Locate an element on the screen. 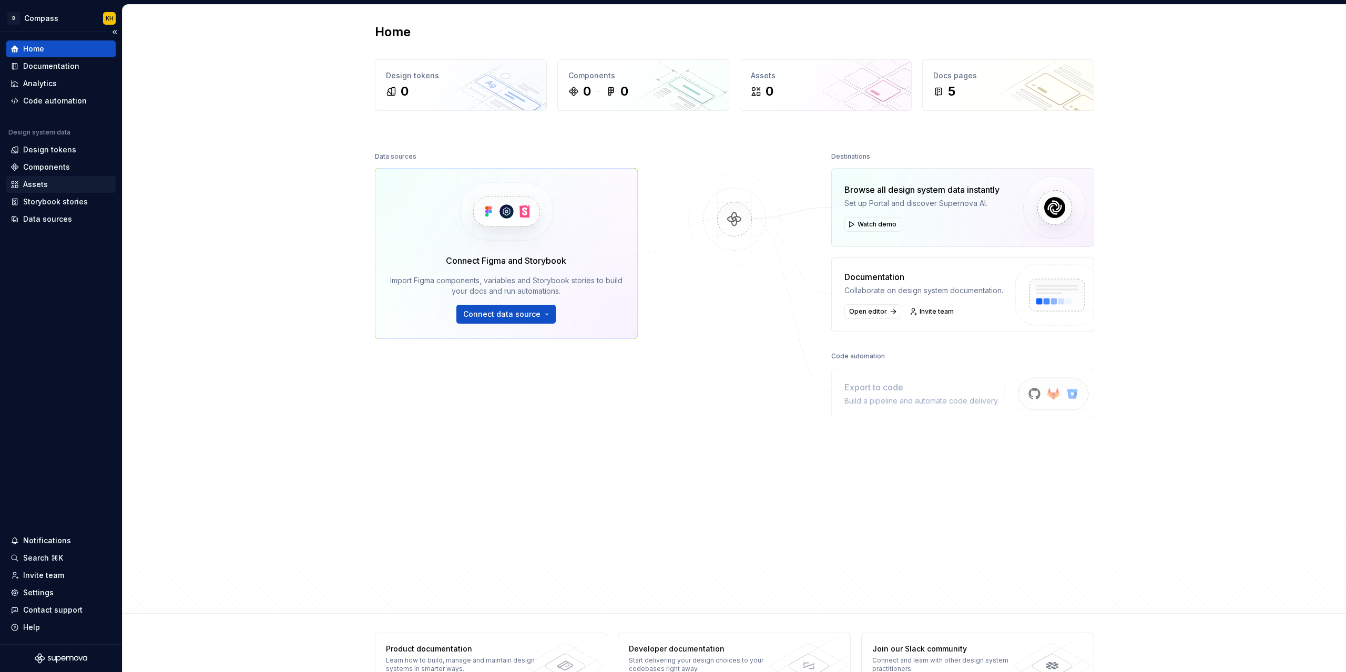 The width and height of the screenshot is (1346, 672). button: Contact support is located at coordinates (61, 610).